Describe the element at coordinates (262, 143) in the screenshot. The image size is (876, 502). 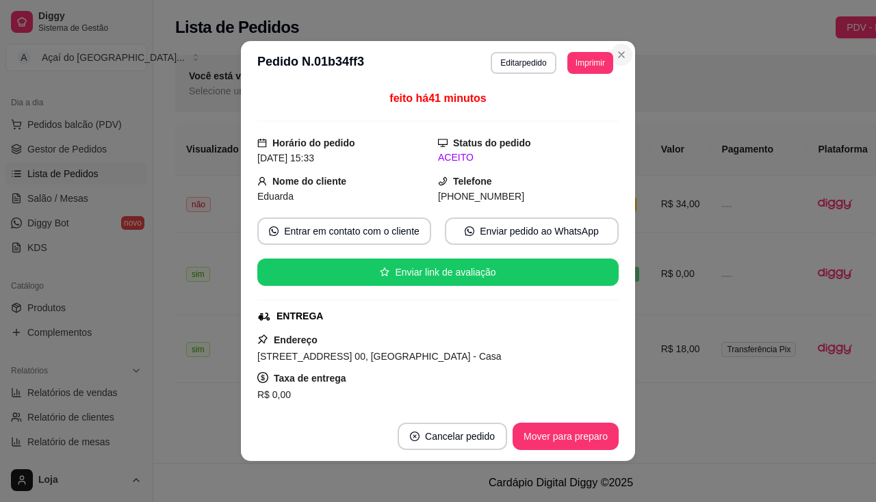
I see `span: calendar` at that location.